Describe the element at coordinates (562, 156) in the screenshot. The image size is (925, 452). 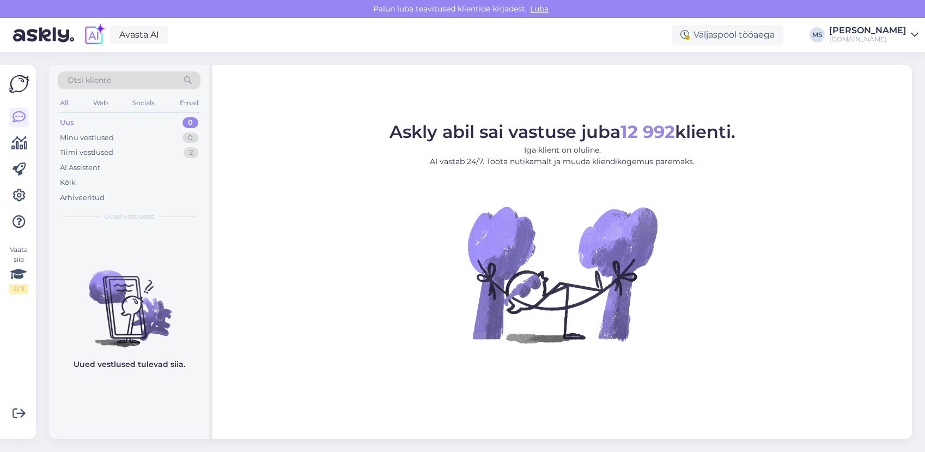
I see `p: Iga klient on oluline. AI vastab 24/7. Tööta nutikamalt ja muuda kliendikogemus paremaks.` at that location.